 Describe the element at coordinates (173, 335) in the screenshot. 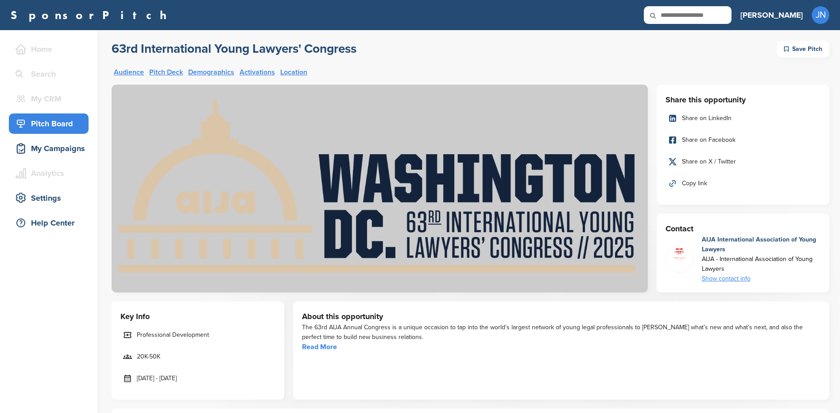

I see `span: Professional Development` at that location.